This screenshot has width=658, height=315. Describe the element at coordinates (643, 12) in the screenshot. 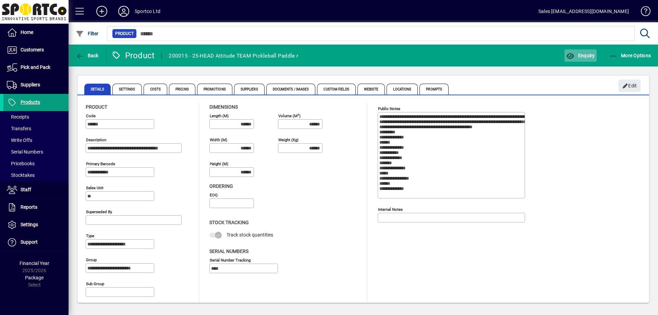

I see `a: Knowledge Base` at that location.